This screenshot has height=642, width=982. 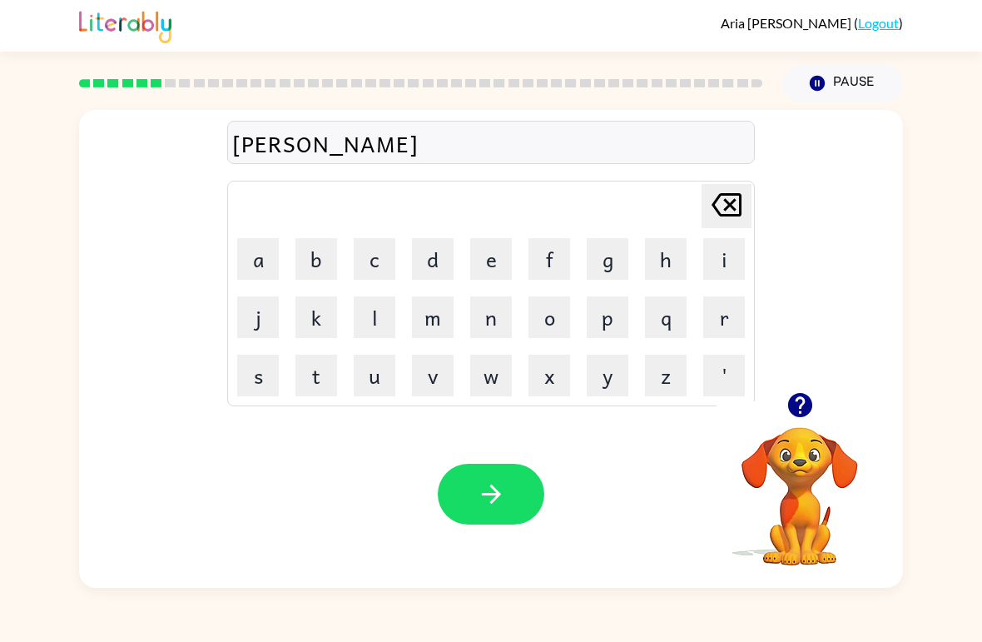 I want to click on button: r, so click(x=724, y=317).